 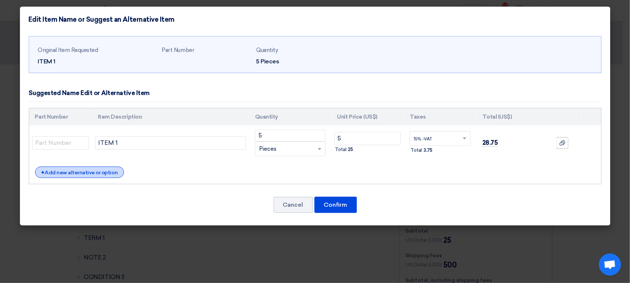 I want to click on input: RFQ_STEP1.ITEMS.2.AMOUNT_TITLE, so click(x=290, y=136).